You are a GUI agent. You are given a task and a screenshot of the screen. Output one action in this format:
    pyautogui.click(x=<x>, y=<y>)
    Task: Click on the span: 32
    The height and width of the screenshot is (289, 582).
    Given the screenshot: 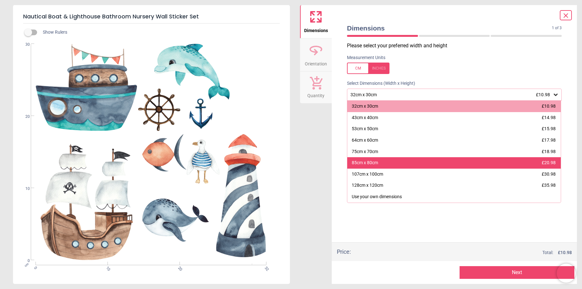 What is the action you would take?
    pyautogui.click(x=265, y=267)
    